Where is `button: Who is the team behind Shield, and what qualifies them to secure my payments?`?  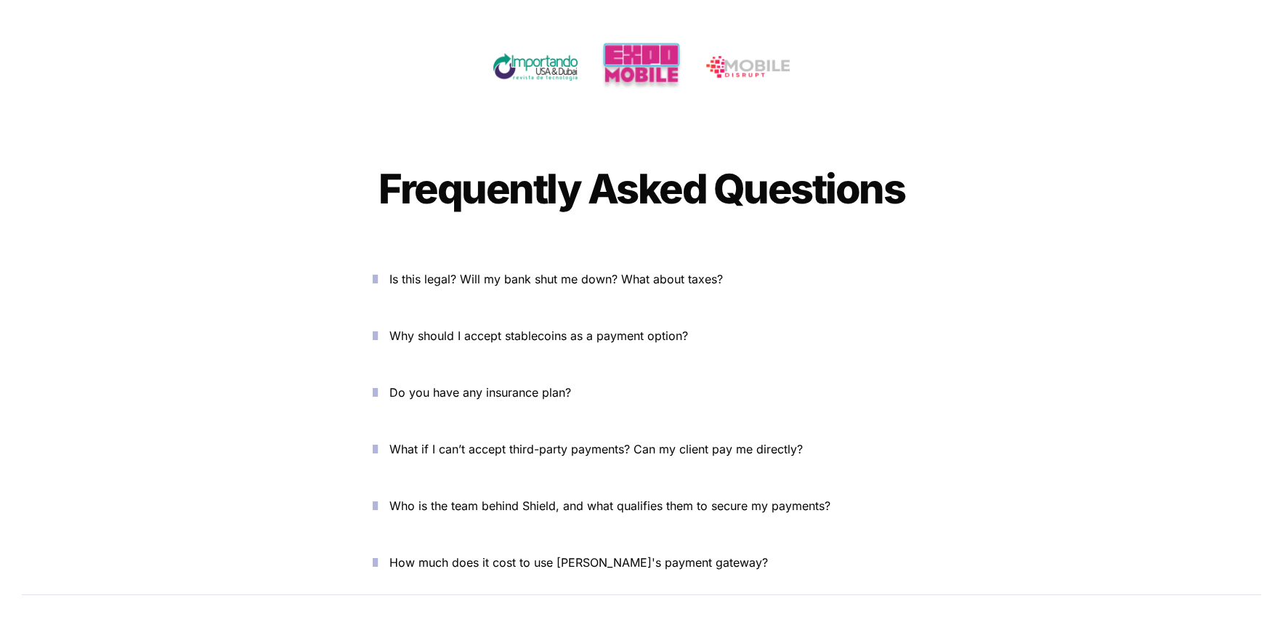
button: Who is the team behind Shield, and what qualifies them to secure my payments? is located at coordinates (642, 506).